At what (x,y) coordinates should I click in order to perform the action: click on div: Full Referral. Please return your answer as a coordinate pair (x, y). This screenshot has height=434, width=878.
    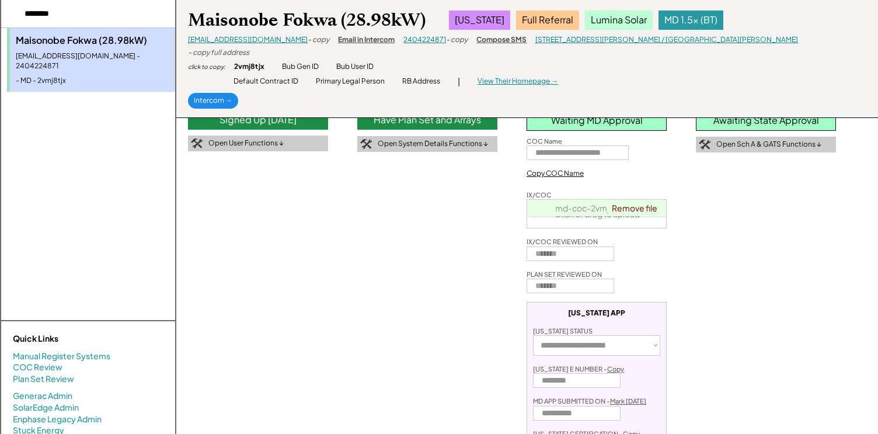
    Looking at the image, I should click on (548, 20).